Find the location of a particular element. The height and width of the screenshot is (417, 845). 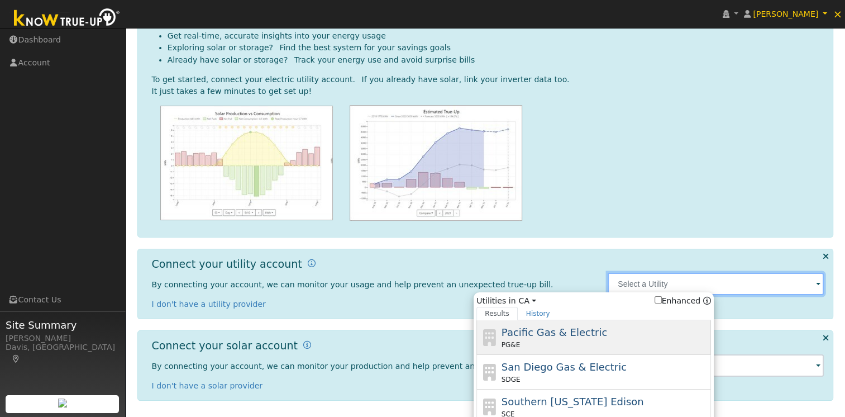

li: Get real-time, accurate insights into your energy usage is located at coordinates (496, 36).